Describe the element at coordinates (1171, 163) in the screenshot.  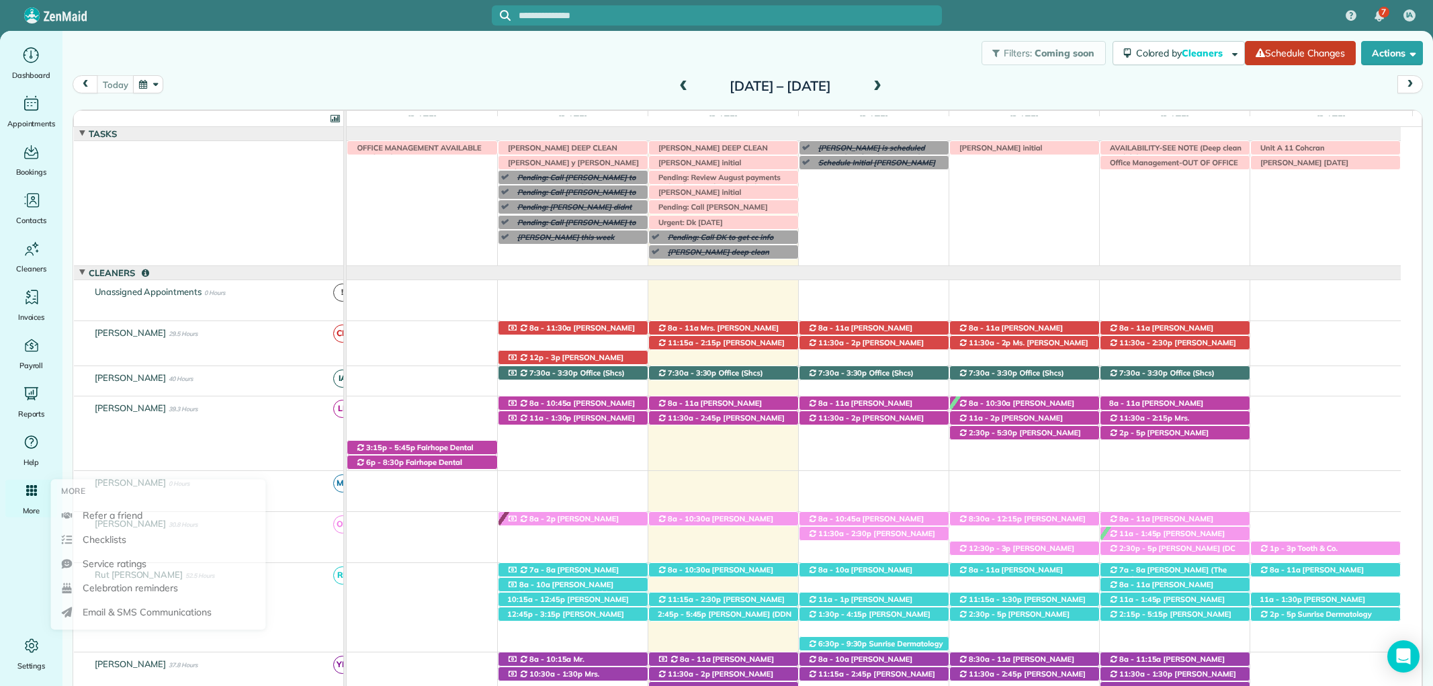
I see `span: Office Management-OUT OF OFFICE` at that location.